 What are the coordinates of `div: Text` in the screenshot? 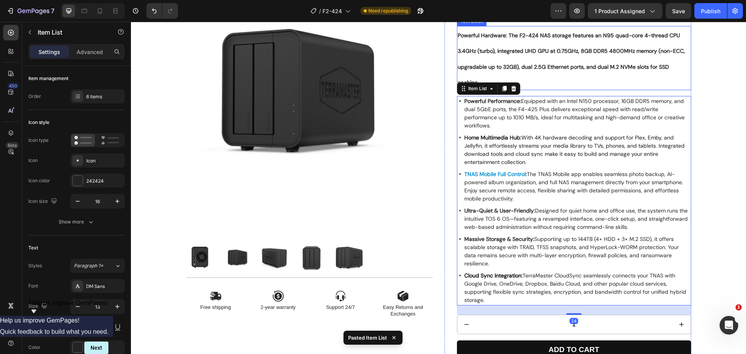 It's located at (33, 248).